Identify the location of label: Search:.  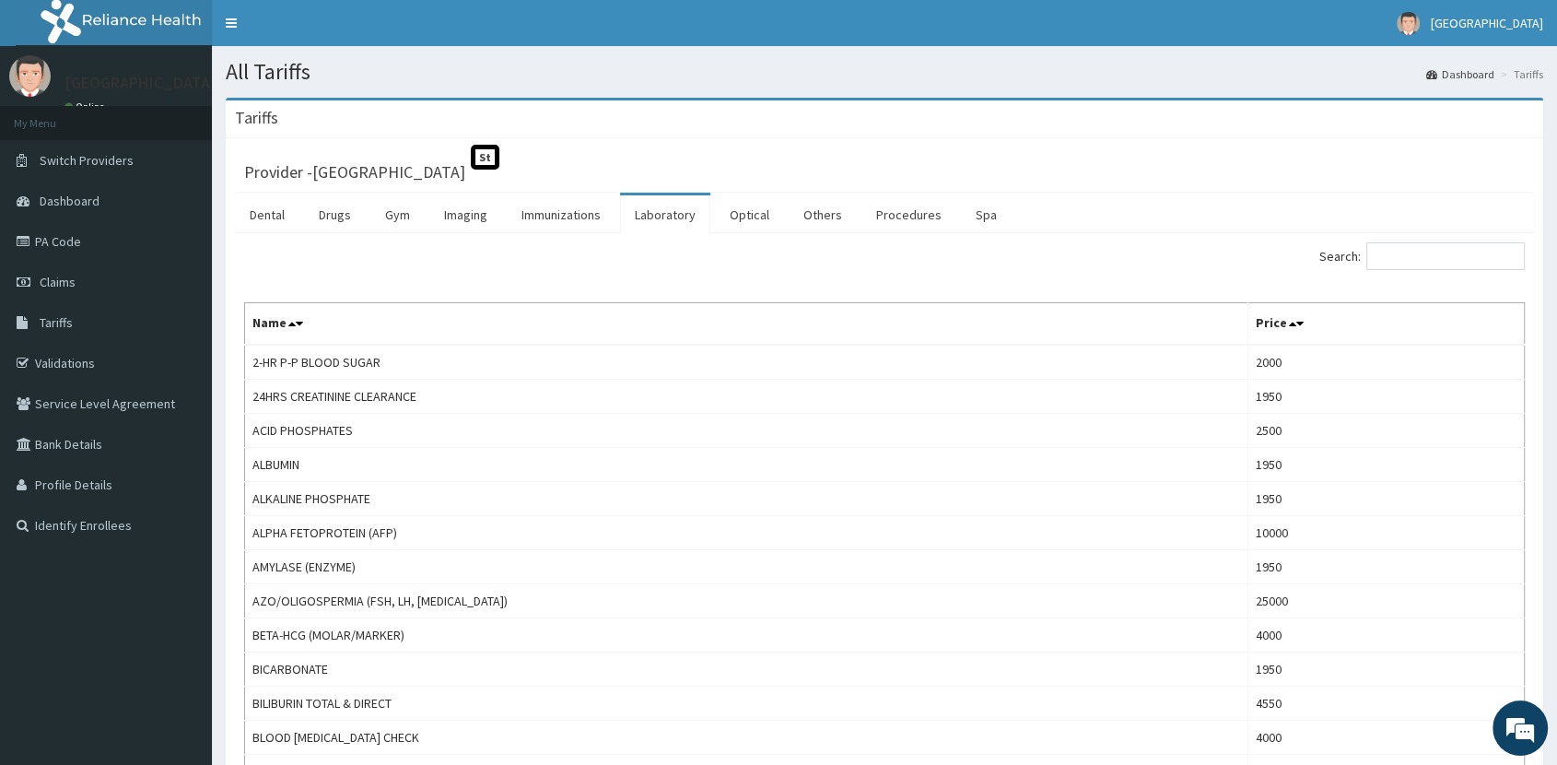
(1422, 256).